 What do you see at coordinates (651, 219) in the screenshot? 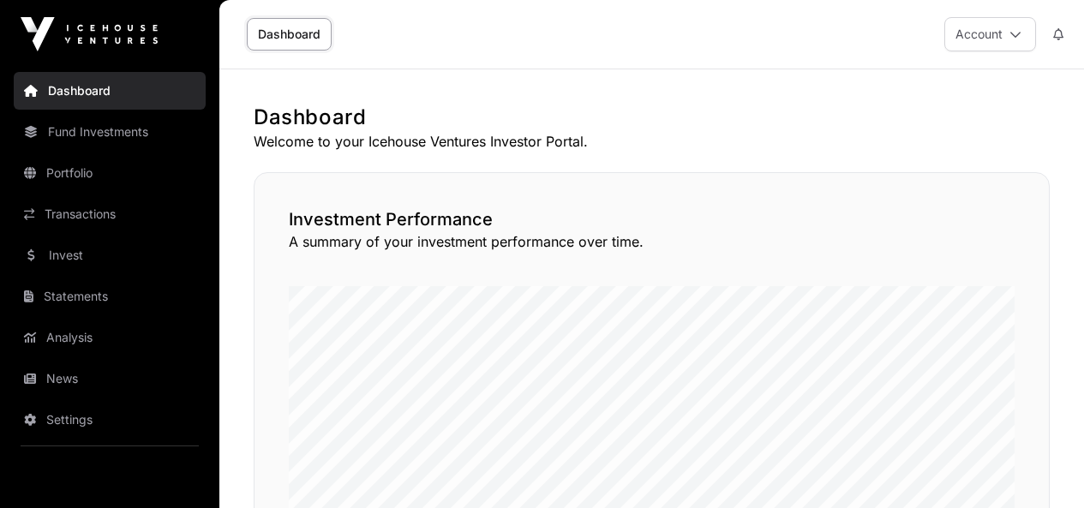
I see `h2: Investment Performance` at bounding box center [651, 219].